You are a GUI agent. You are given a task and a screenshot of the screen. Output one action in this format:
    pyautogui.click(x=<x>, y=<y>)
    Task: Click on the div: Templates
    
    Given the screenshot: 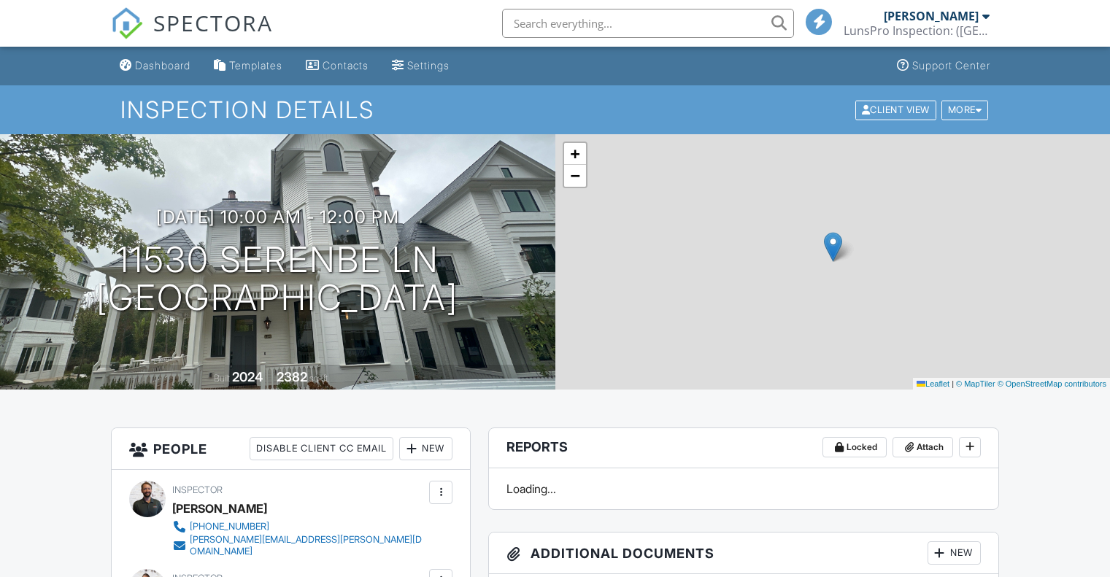 What is the action you would take?
    pyautogui.click(x=255, y=65)
    